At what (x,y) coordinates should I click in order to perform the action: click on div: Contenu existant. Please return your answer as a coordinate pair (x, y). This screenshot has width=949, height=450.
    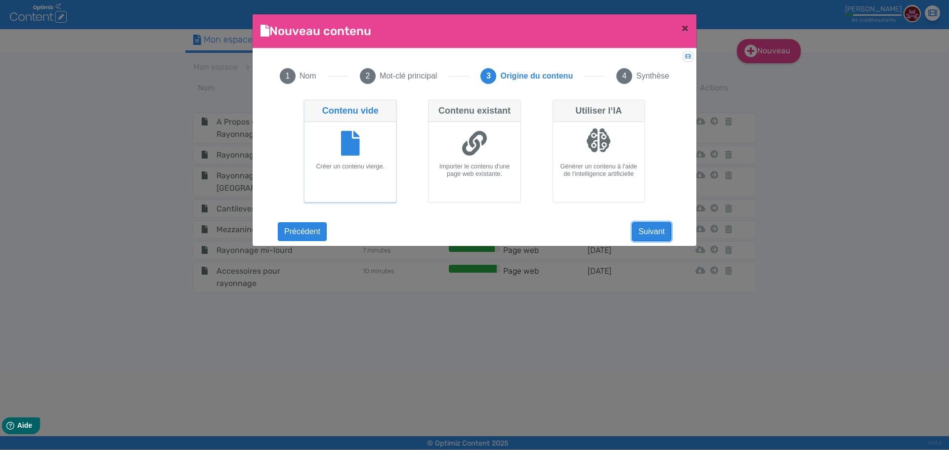
    Looking at the image, I should click on (474, 111).